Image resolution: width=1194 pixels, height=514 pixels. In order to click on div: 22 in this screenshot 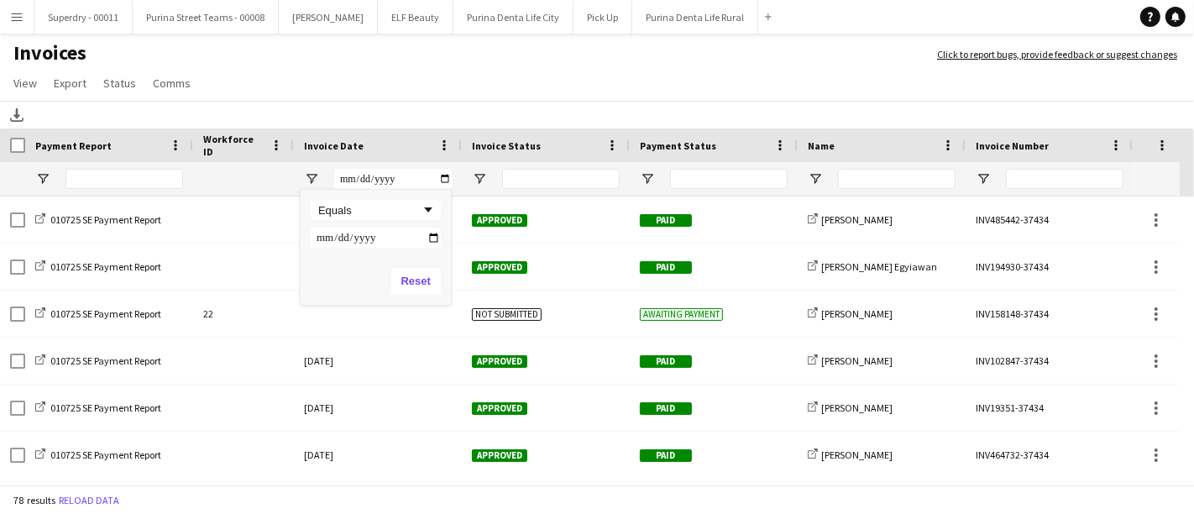, I will do `click(243, 313)`.